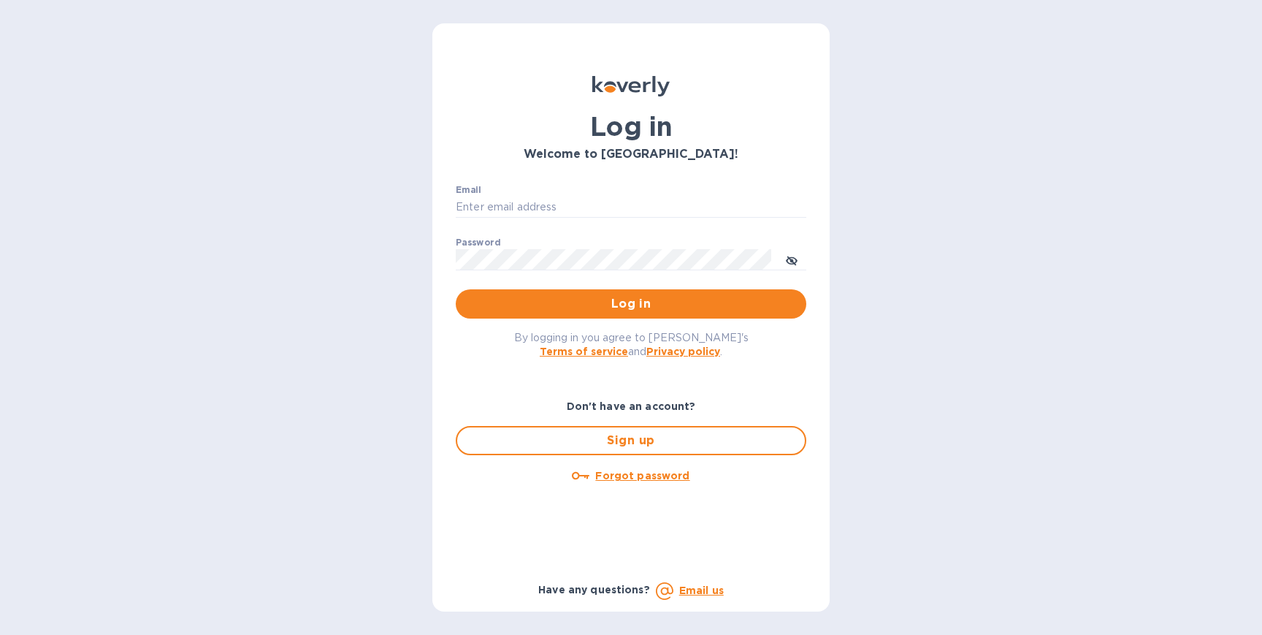 This screenshot has height=635, width=1262. Describe the element at coordinates (631, 86) in the screenshot. I see `img: Koverly` at that location.